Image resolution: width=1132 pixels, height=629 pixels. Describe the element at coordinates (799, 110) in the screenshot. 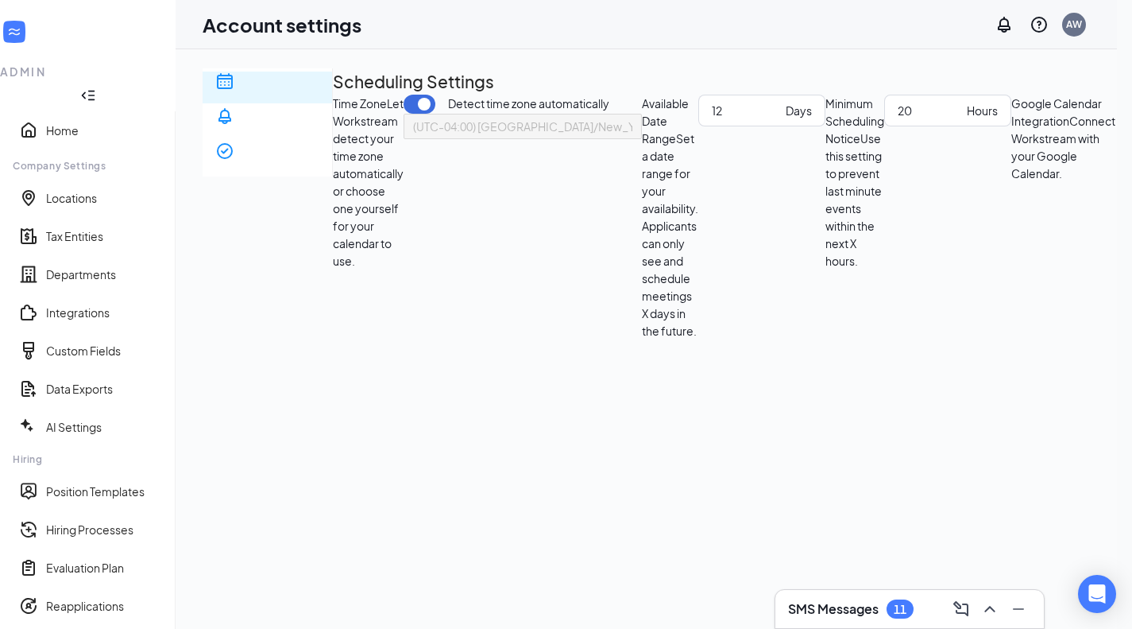

I see `div: Days` at that location.